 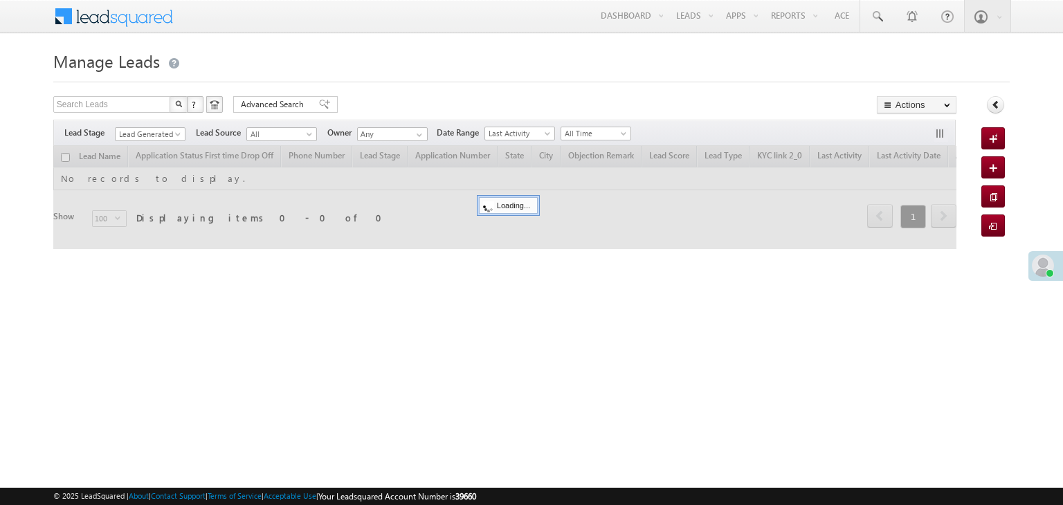 I want to click on div: Loading..., so click(x=508, y=206).